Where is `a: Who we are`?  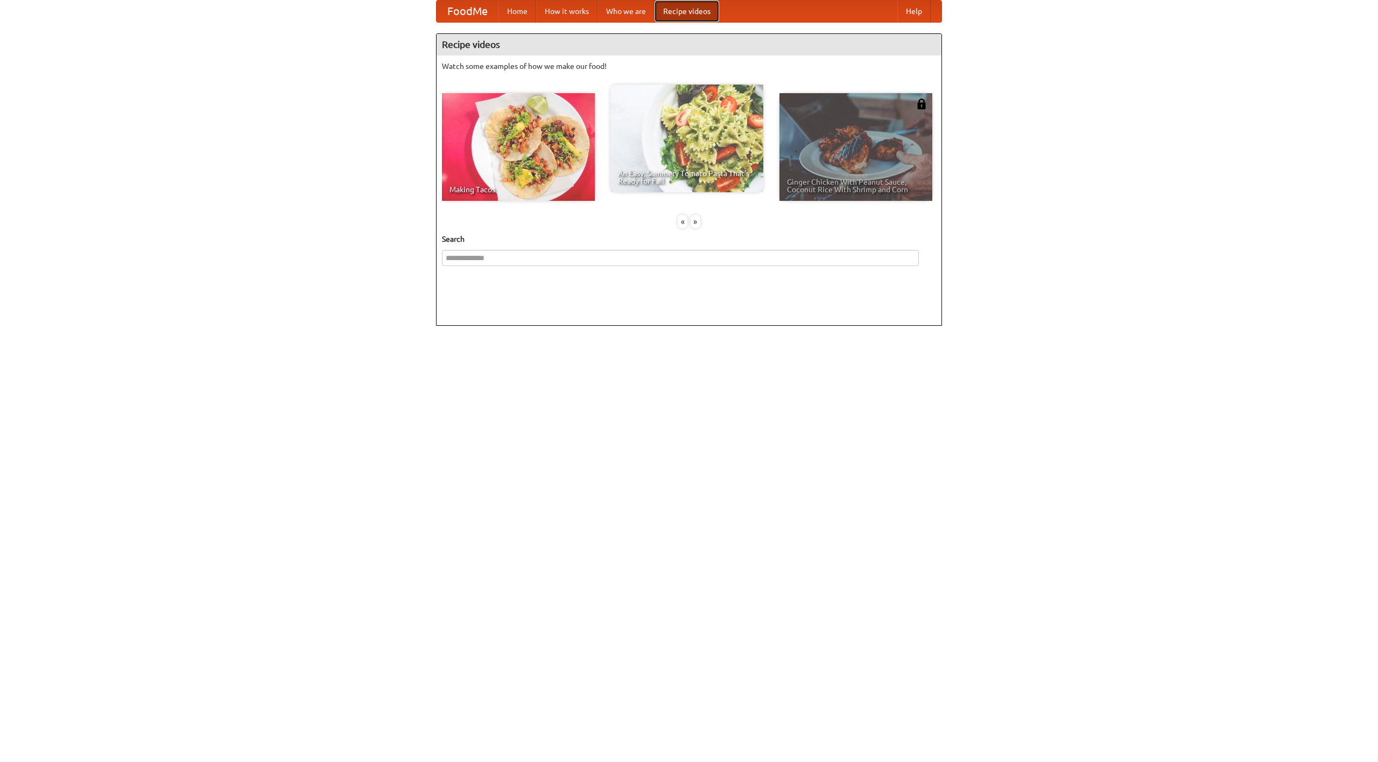 a: Who we are is located at coordinates (626, 11).